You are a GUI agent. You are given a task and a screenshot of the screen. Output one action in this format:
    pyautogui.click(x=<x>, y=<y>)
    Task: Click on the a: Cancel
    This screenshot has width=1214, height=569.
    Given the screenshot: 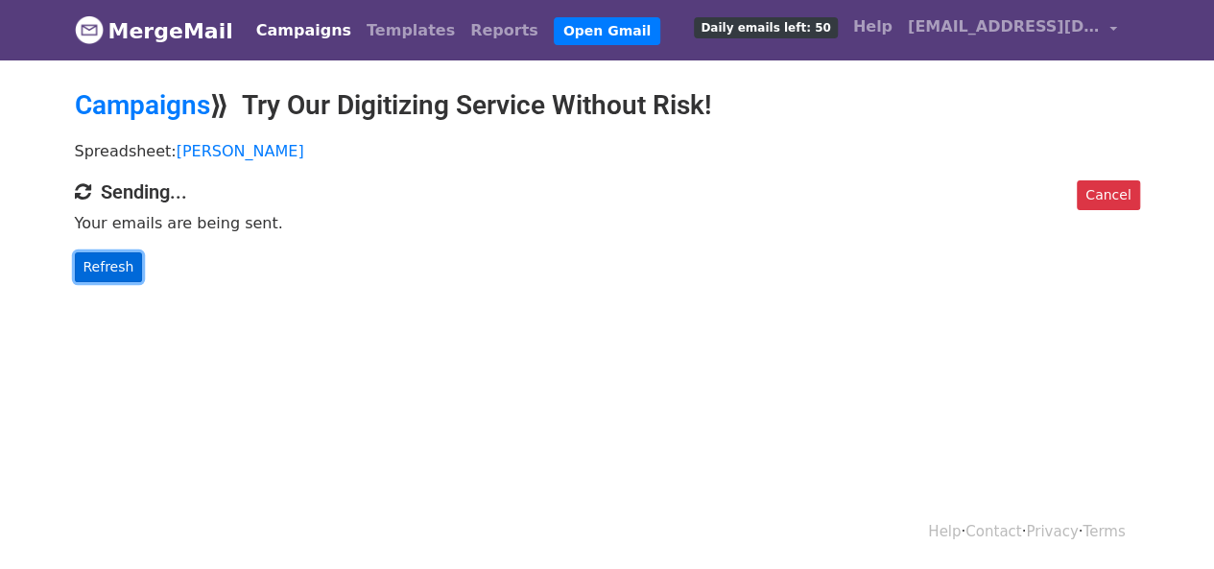 What is the action you would take?
    pyautogui.click(x=1108, y=195)
    